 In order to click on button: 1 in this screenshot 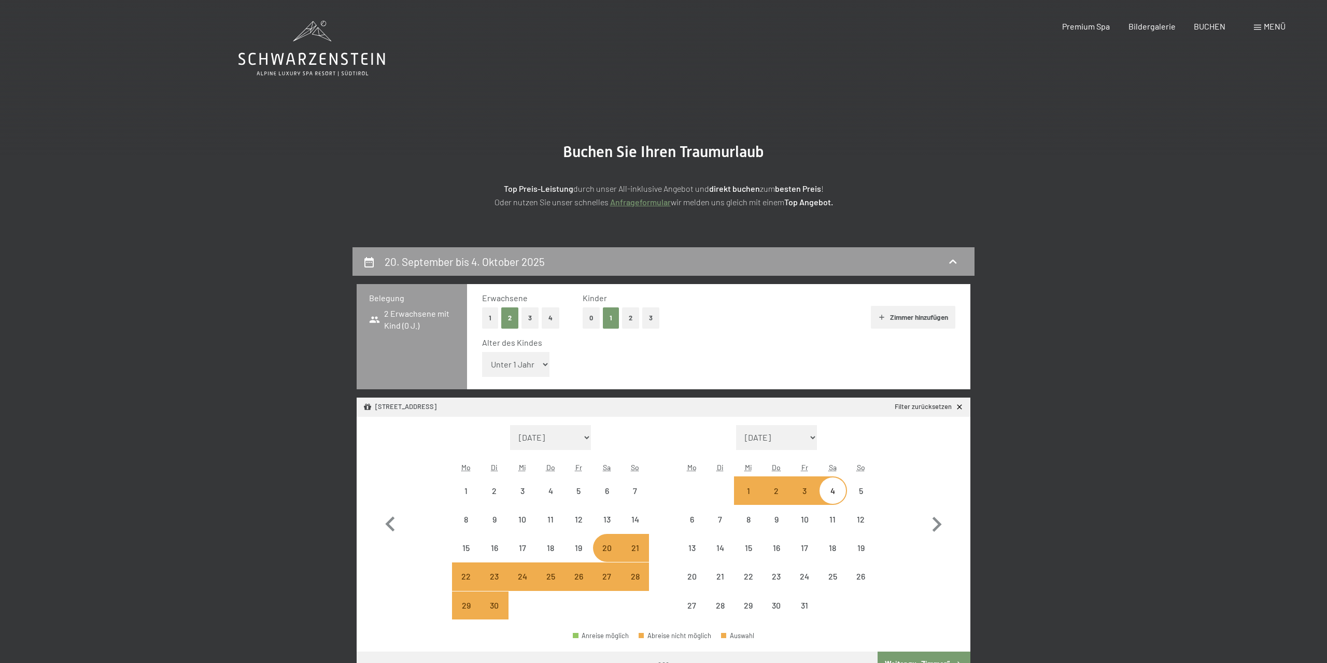, I will do `click(490, 318)`.